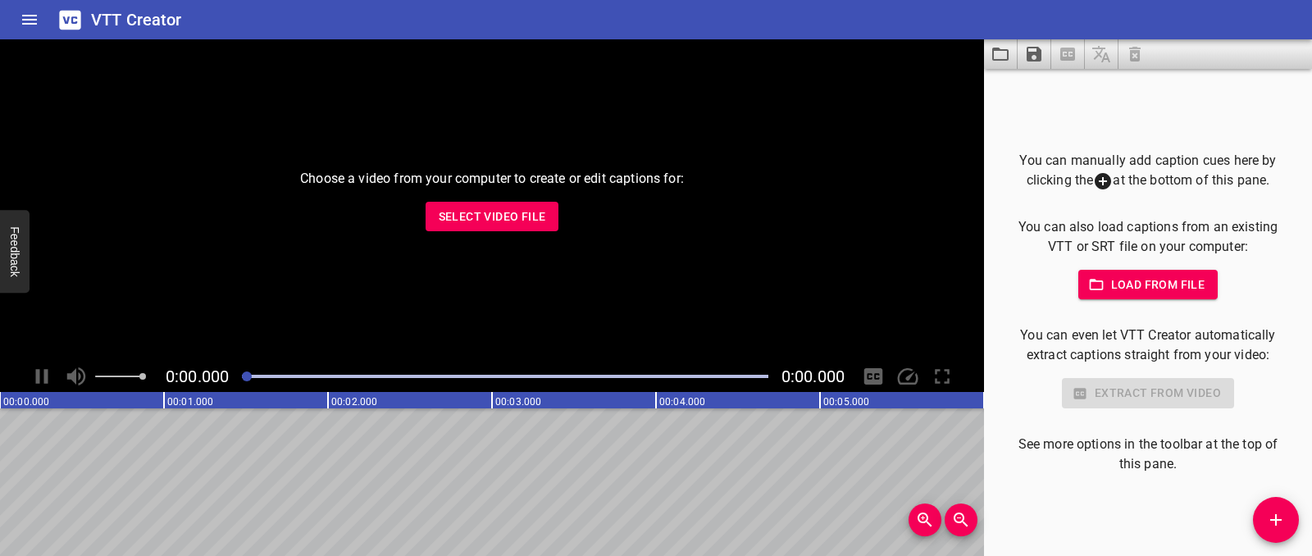 Image resolution: width=1312 pixels, height=556 pixels. I want to click on div: Select a video in the pane to the left to use this feature, so click(1148, 393).